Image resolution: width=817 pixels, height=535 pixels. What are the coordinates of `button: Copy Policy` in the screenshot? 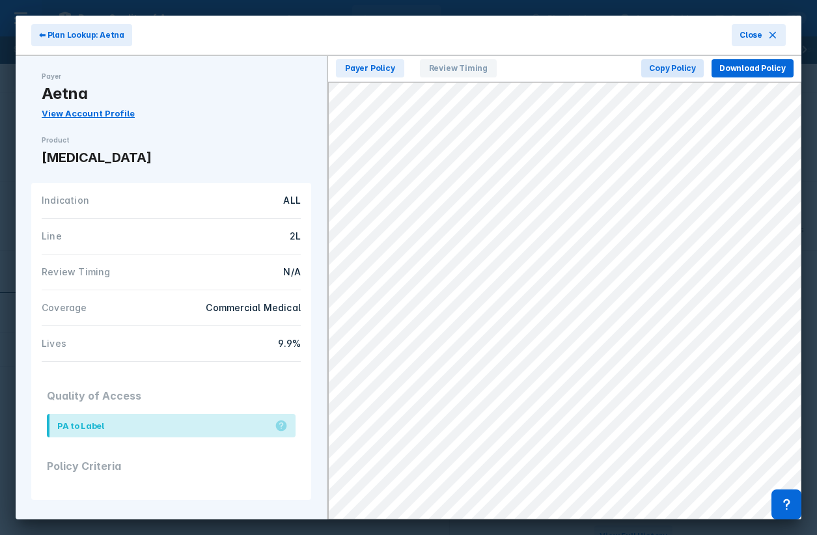 It's located at (672, 68).